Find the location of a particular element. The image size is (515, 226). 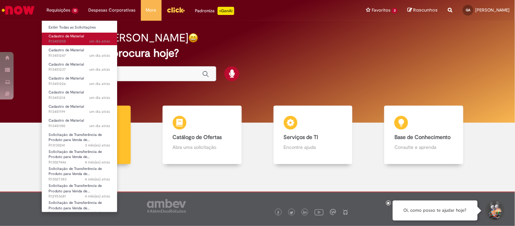

span: R13451237 is located at coordinates (79, 70).